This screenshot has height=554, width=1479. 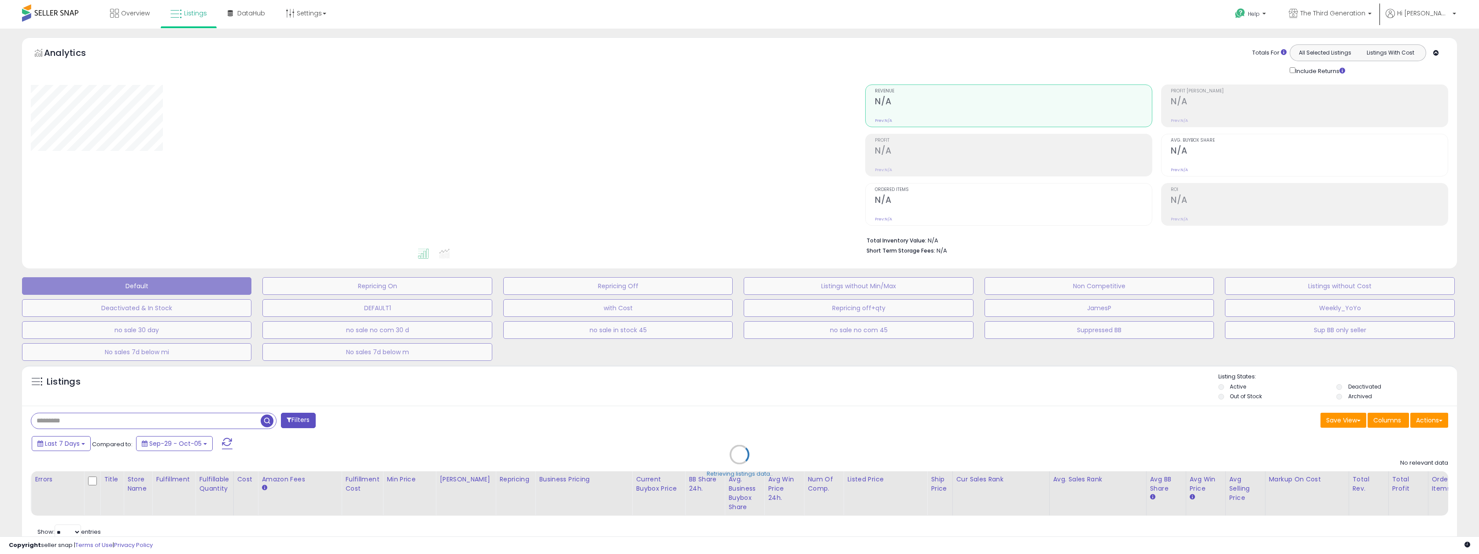 What do you see at coordinates (135, 13) in the screenshot?
I see `span: Overview` at bounding box center [135, 13].